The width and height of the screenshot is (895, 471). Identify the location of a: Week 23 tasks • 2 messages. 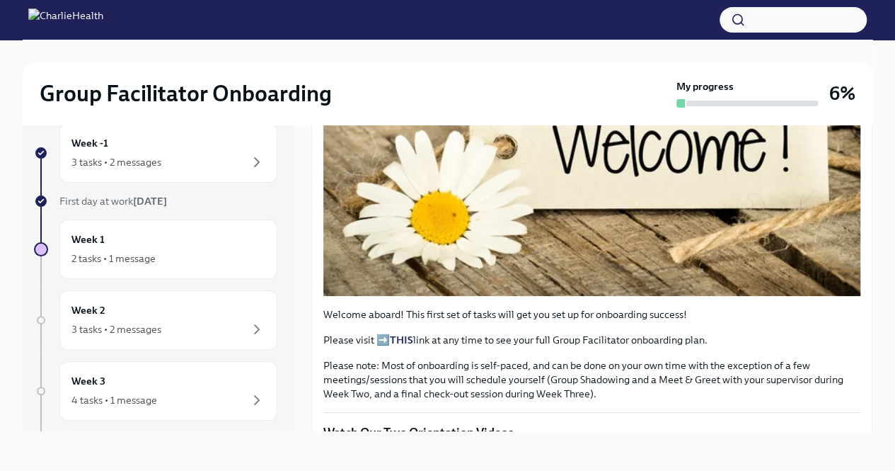
(156, 320).